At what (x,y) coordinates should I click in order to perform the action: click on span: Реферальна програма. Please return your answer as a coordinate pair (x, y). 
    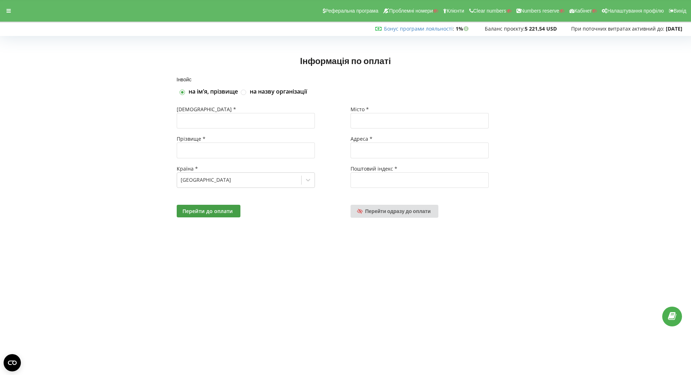
    Looking at the image, I should click on (352, 11).